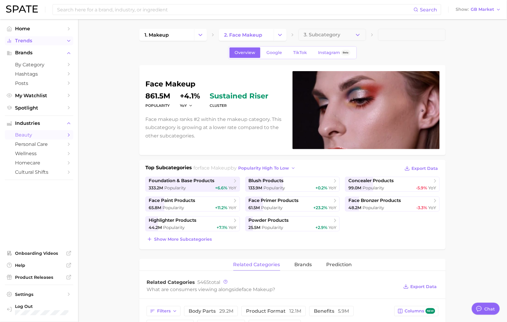  Describe the element at coordinates (39, 65) in the screenshot. I see `a: by Category` at that location.